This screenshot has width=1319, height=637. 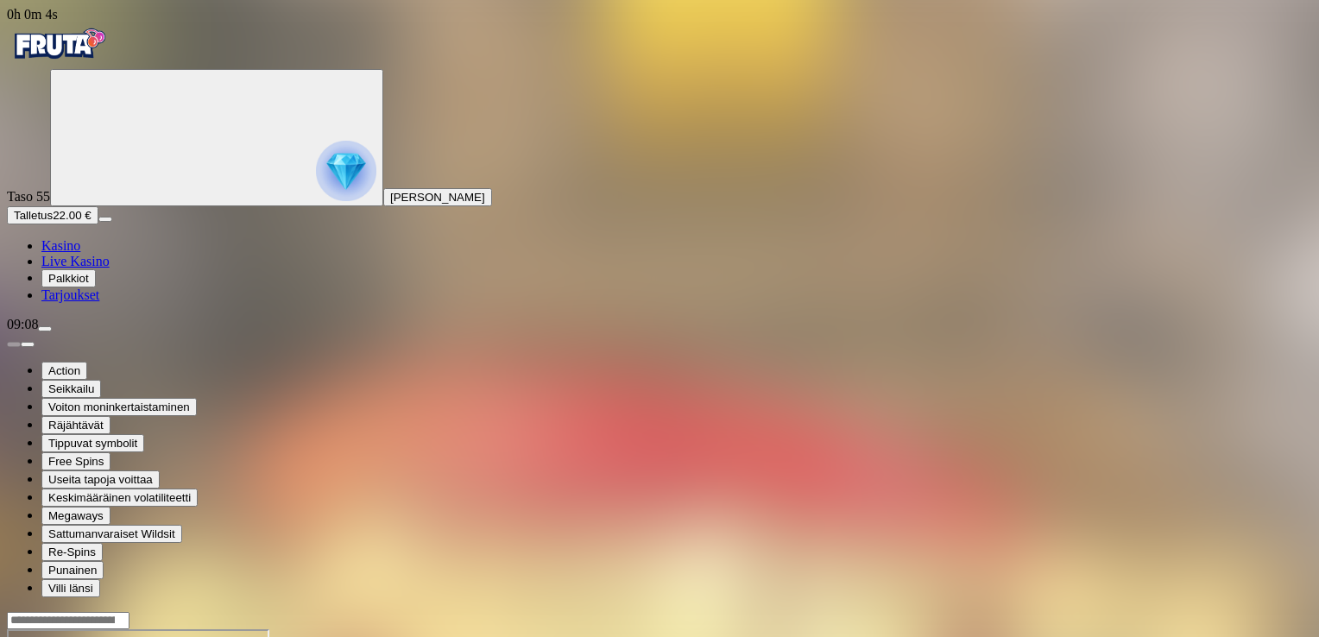 I want to click on span: Re-Spins, so click(x=72, y=552).